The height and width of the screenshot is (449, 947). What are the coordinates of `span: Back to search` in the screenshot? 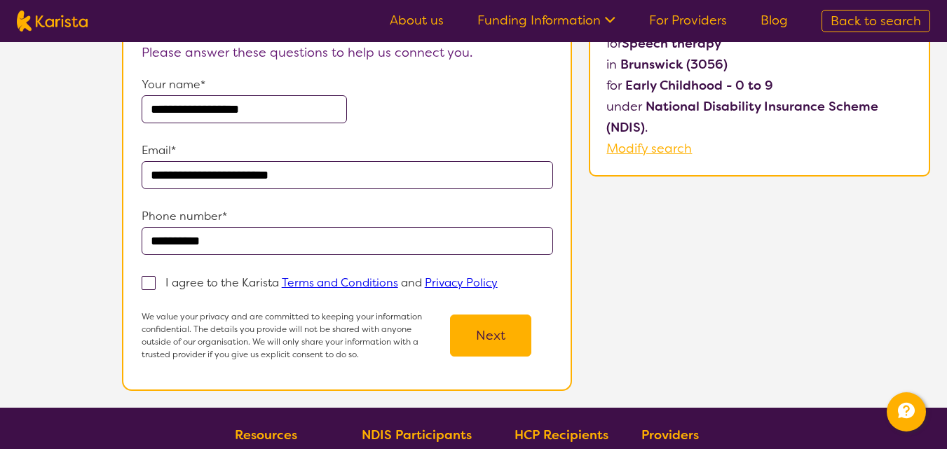 It's located at (876, 21).